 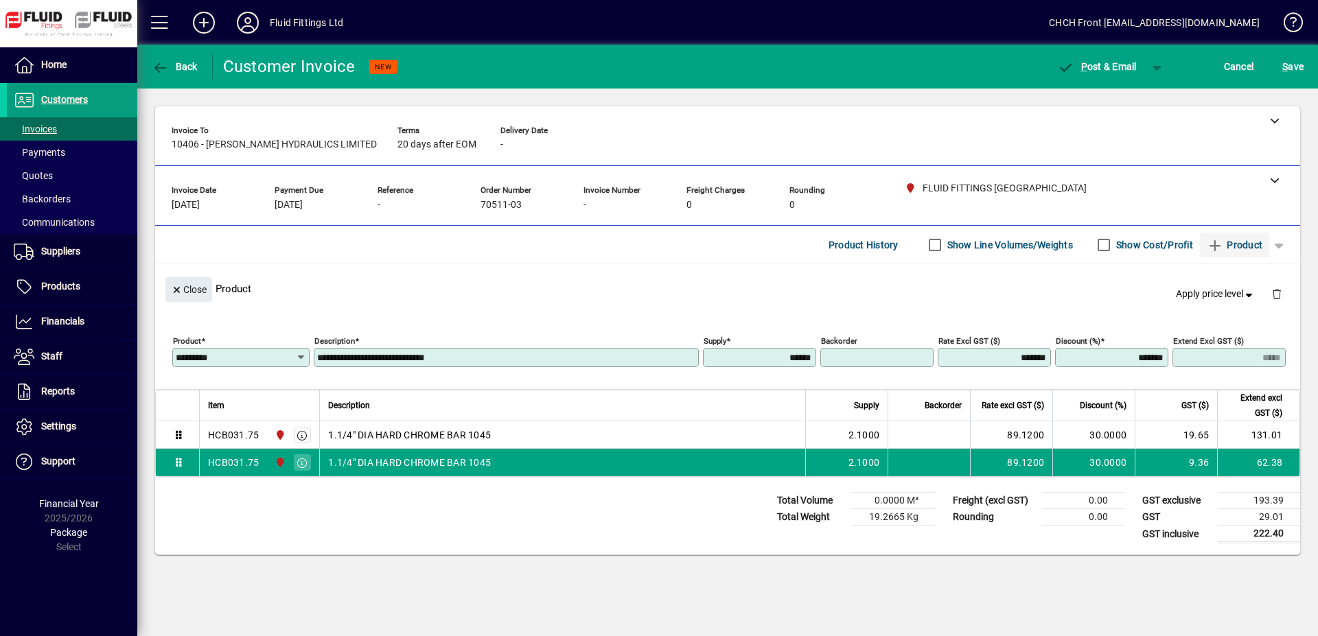 I want to click on button: Back, so click(x=174, y=67).